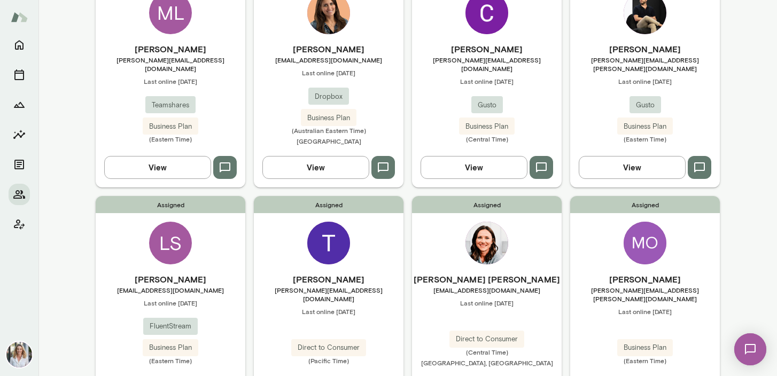  What do you see at coordinates (19, 165) in the screenshot?
I see `button: Documents` at bounding box center [19, 165].